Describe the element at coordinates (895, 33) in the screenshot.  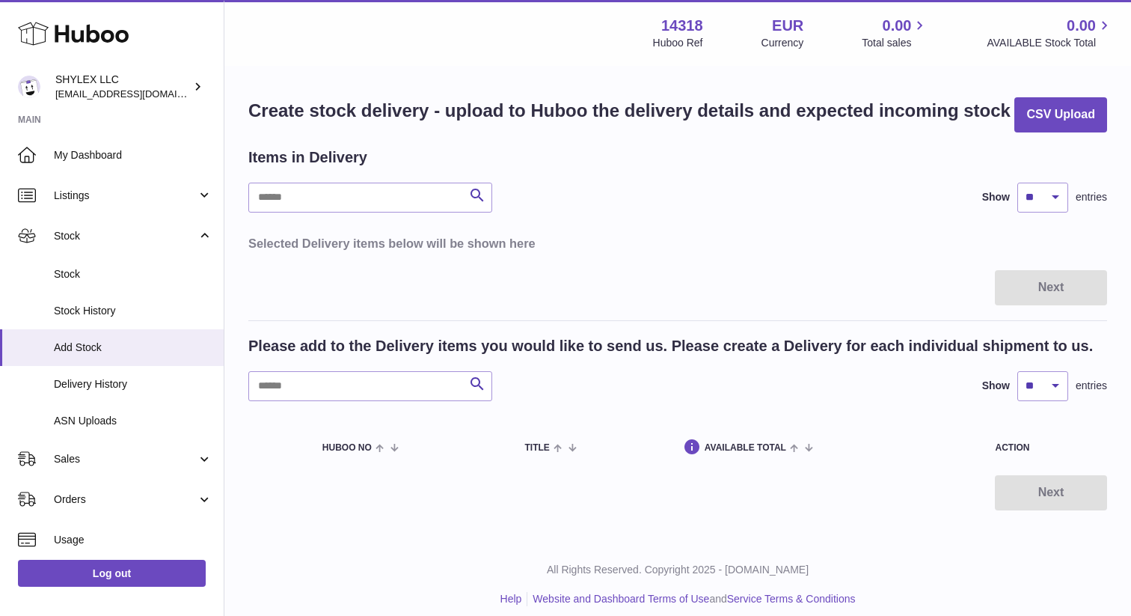
I see `a: 0.00 Total sales` at that location.